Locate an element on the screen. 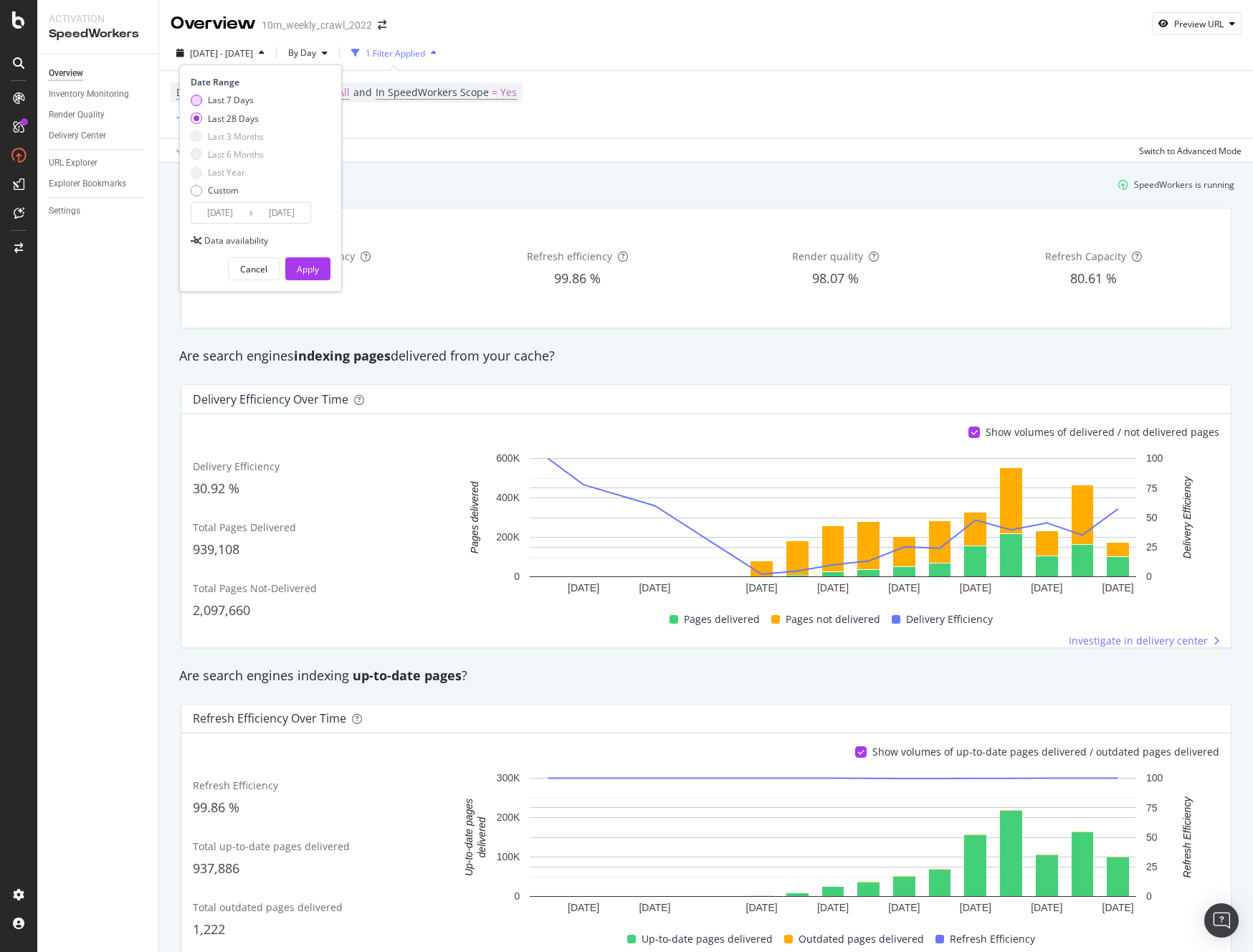 This screenshot has width=1253, height=952. text: 100K is located at coordinates (509, 856).